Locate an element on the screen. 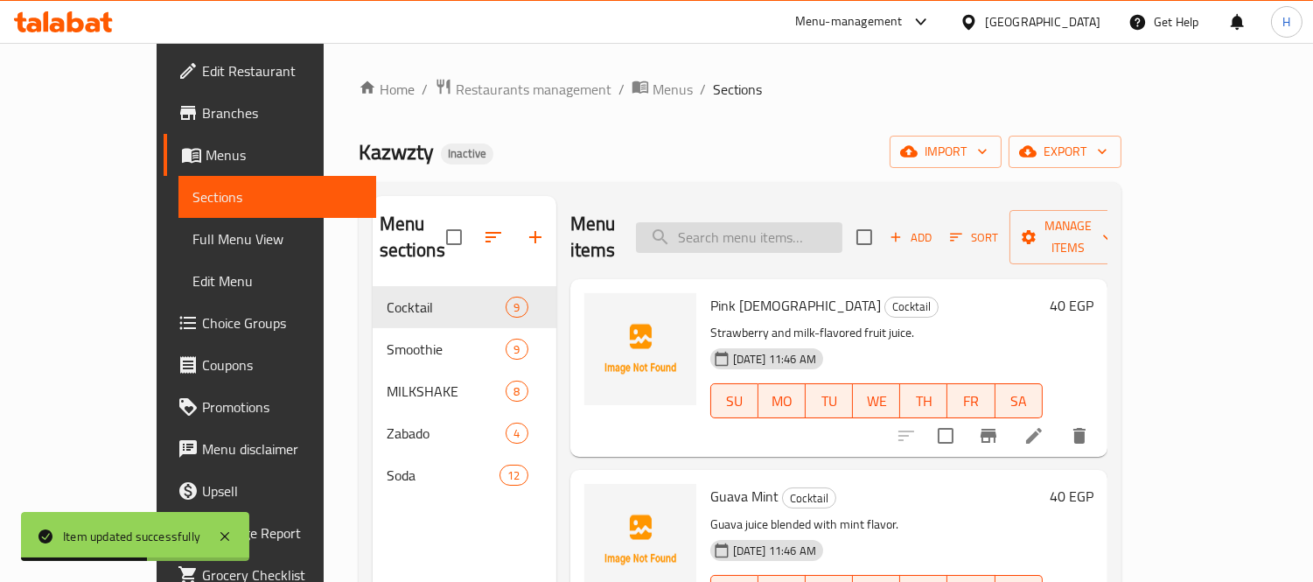 The height and width of the screenshot is (582, 1313). span: Promotions is located at coordinates (282, 407).